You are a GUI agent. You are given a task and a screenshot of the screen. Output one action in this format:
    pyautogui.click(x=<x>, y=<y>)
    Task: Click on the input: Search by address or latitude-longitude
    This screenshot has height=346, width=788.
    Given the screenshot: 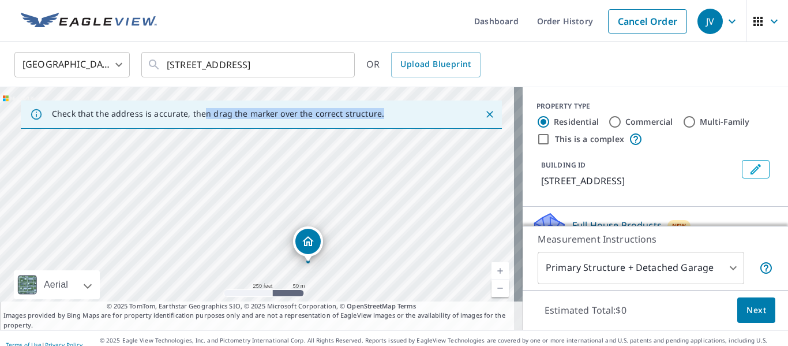 What is the action you would take?
    pyautogui.click(x=249, y=65)
    